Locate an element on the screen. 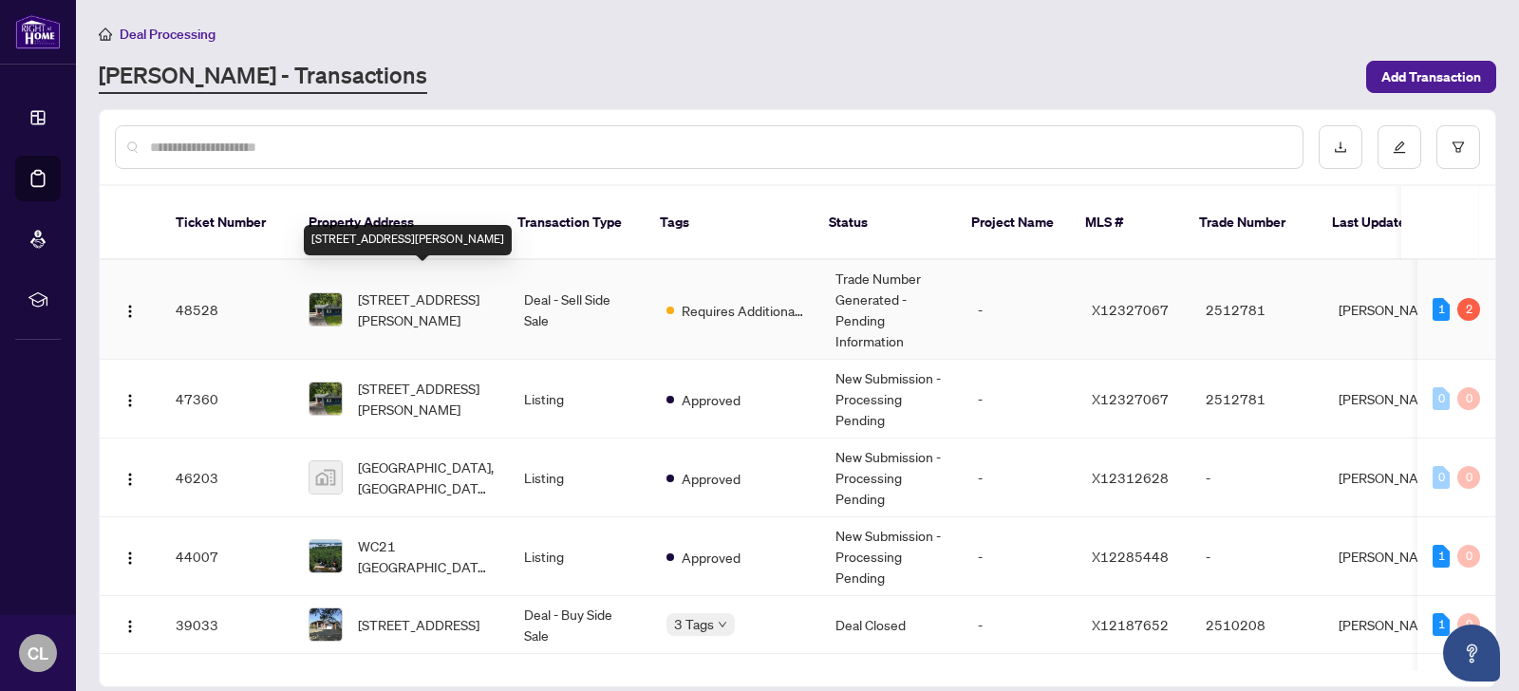 This screenshot has height=691, width=1519. td: Deal - Buy Side Sale is located at coordinates (580, 625).